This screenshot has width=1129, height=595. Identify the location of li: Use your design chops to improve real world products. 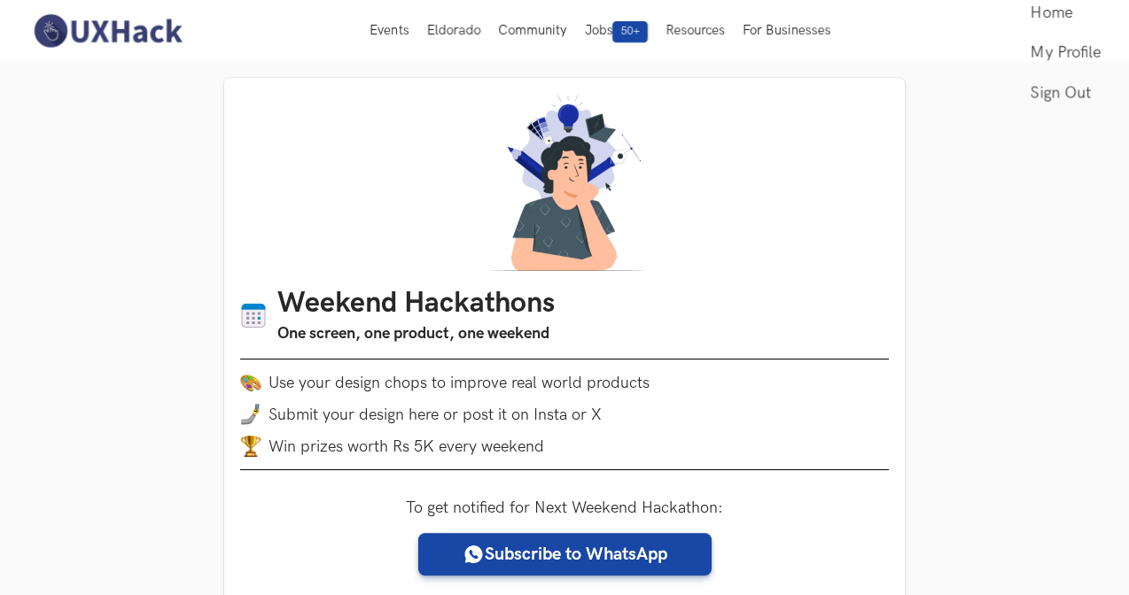
(564, 383).